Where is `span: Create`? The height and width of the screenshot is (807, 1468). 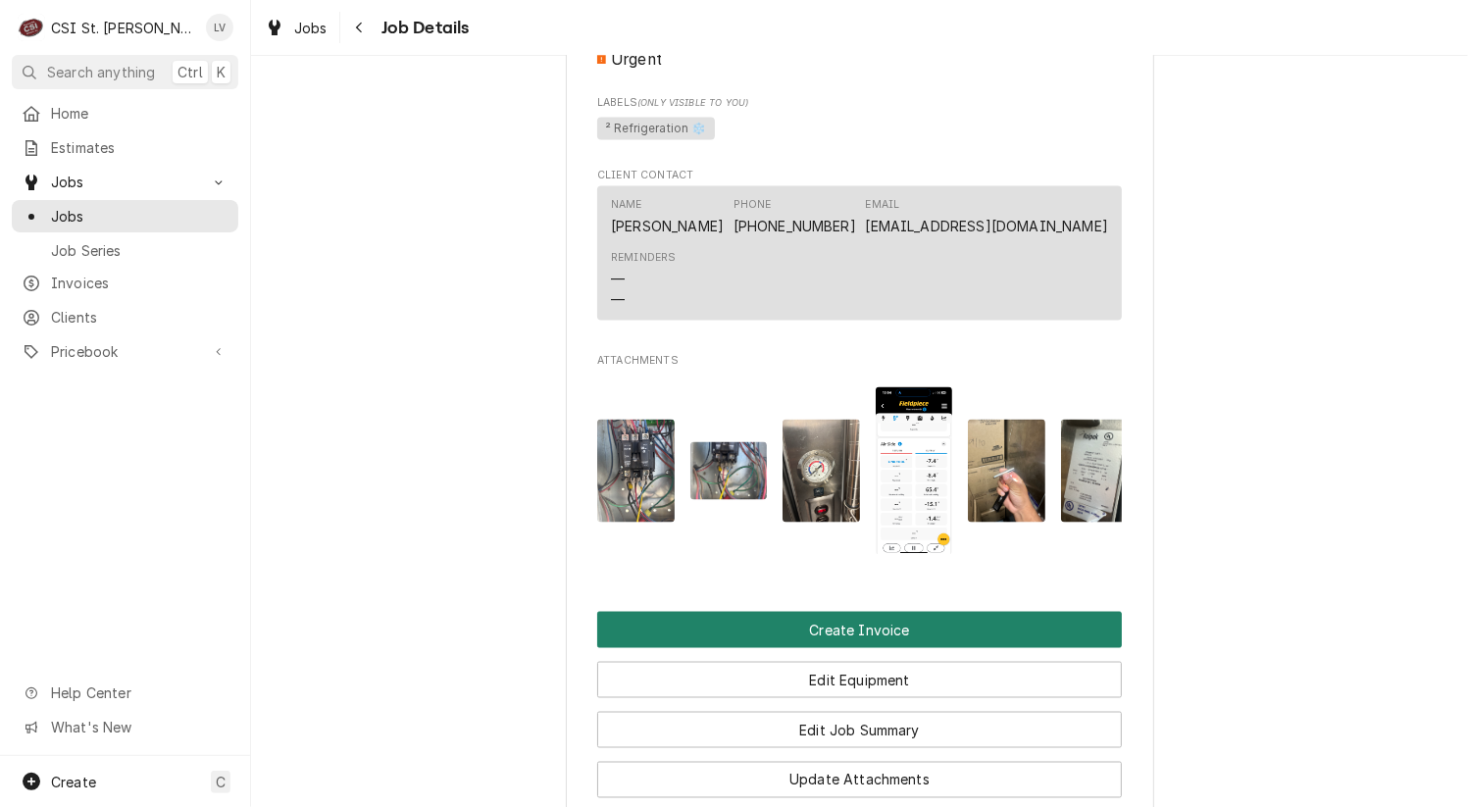
span: Create is located at coordinates (74, 781).